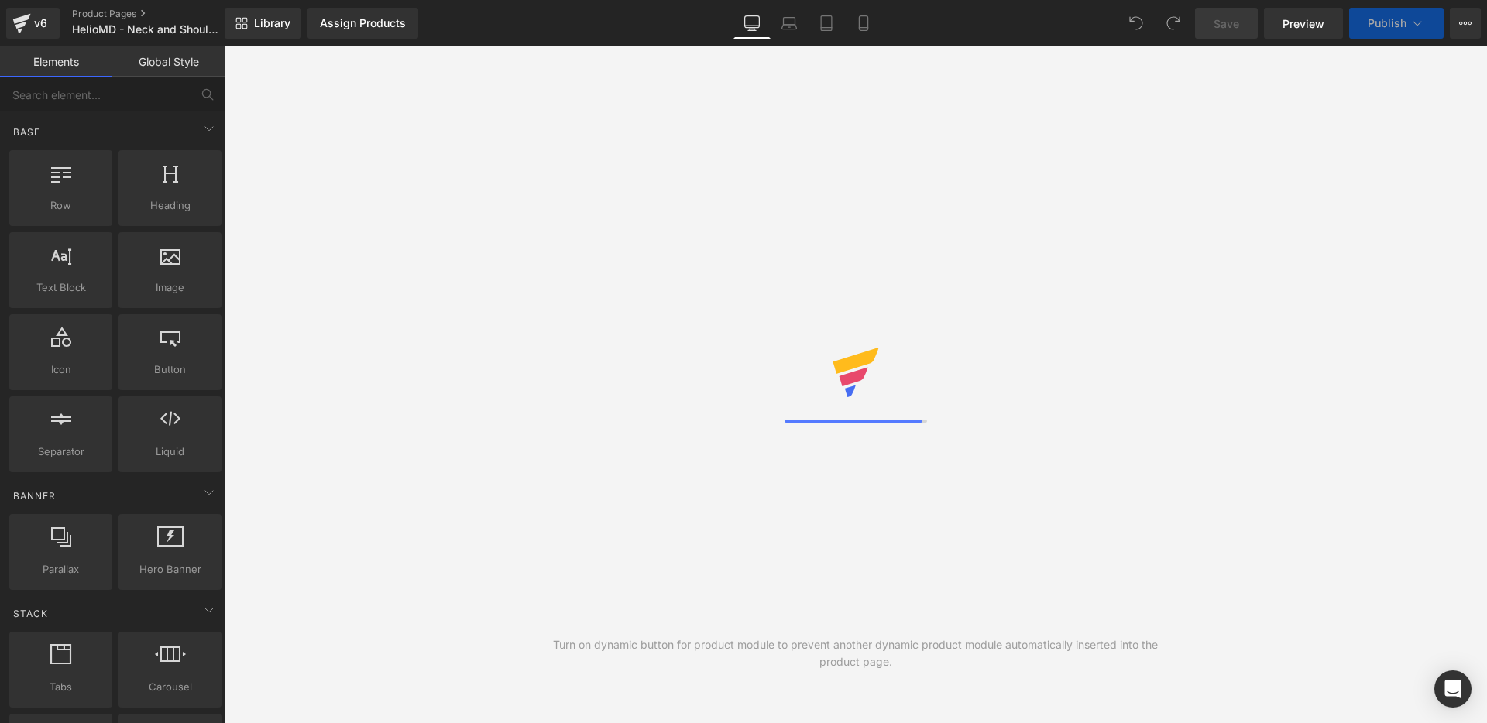 This screenshot has width=1487, height=723. Describe the element at coordinates (60, 687) in the screenshot. I see `span: Tabs` at that location.